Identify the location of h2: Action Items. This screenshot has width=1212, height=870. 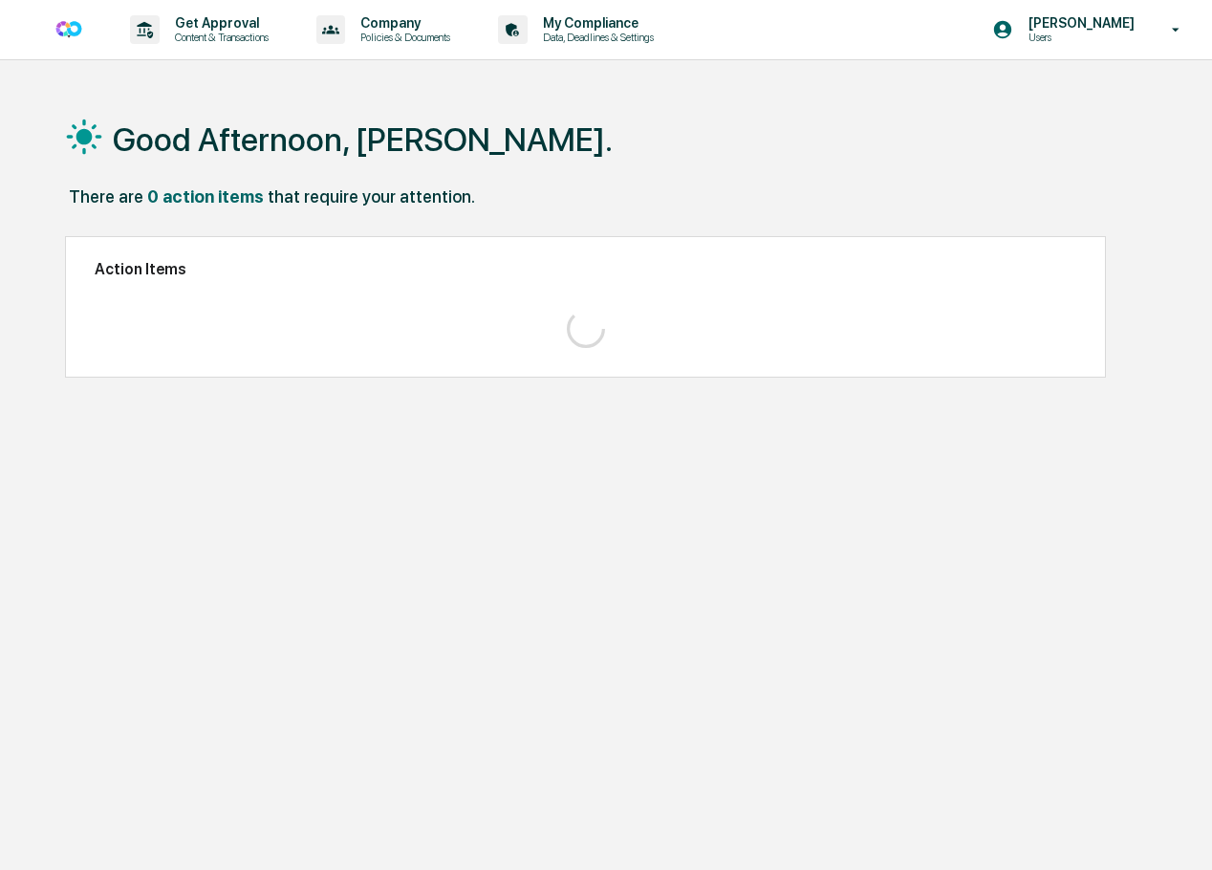
(585, 269).